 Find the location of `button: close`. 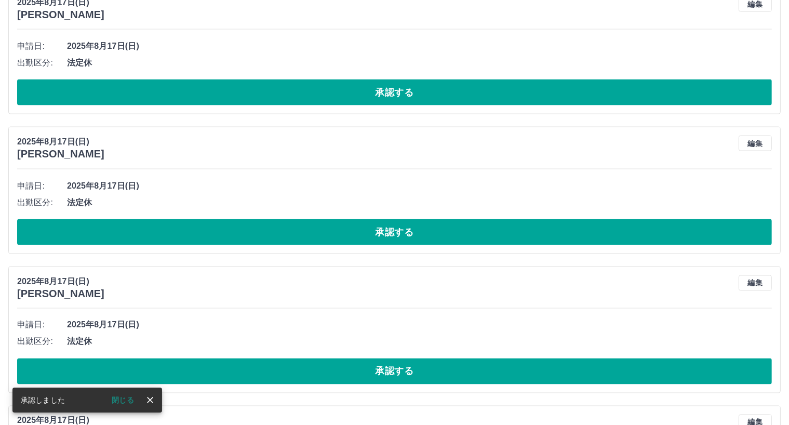

button: close is located at coordinates (150, 400).